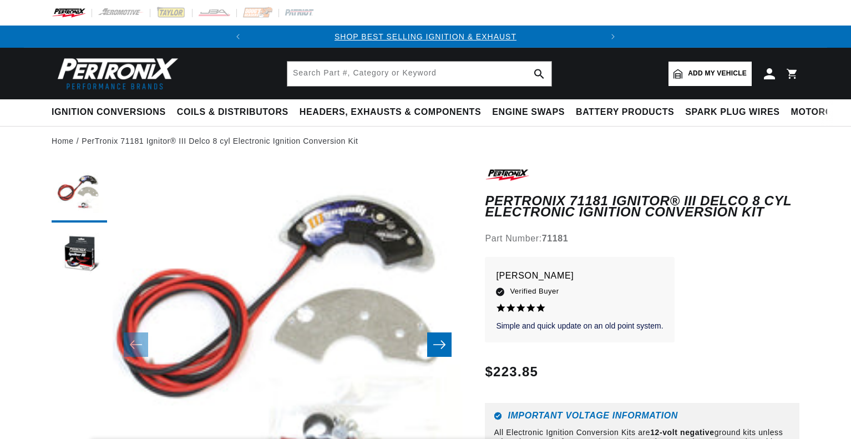 The image size is (851, 439). What do you see at coordinates (528, 112) in the screenshot?
I see `summary: Engine Swaps` at bounding box center [528, 112].